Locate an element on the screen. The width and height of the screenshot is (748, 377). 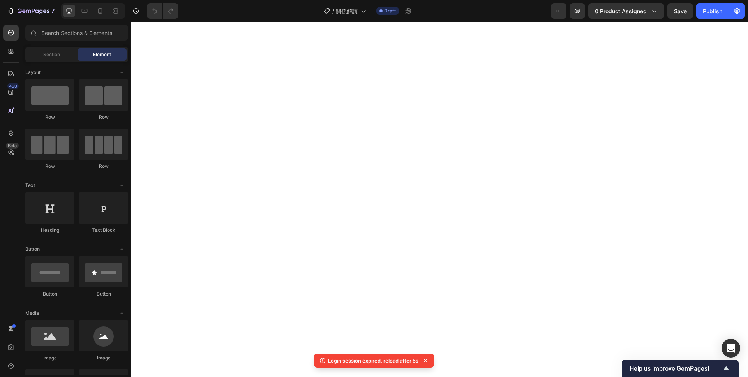
div: Open Intercom Messenger is located at coordinates (731, 348).